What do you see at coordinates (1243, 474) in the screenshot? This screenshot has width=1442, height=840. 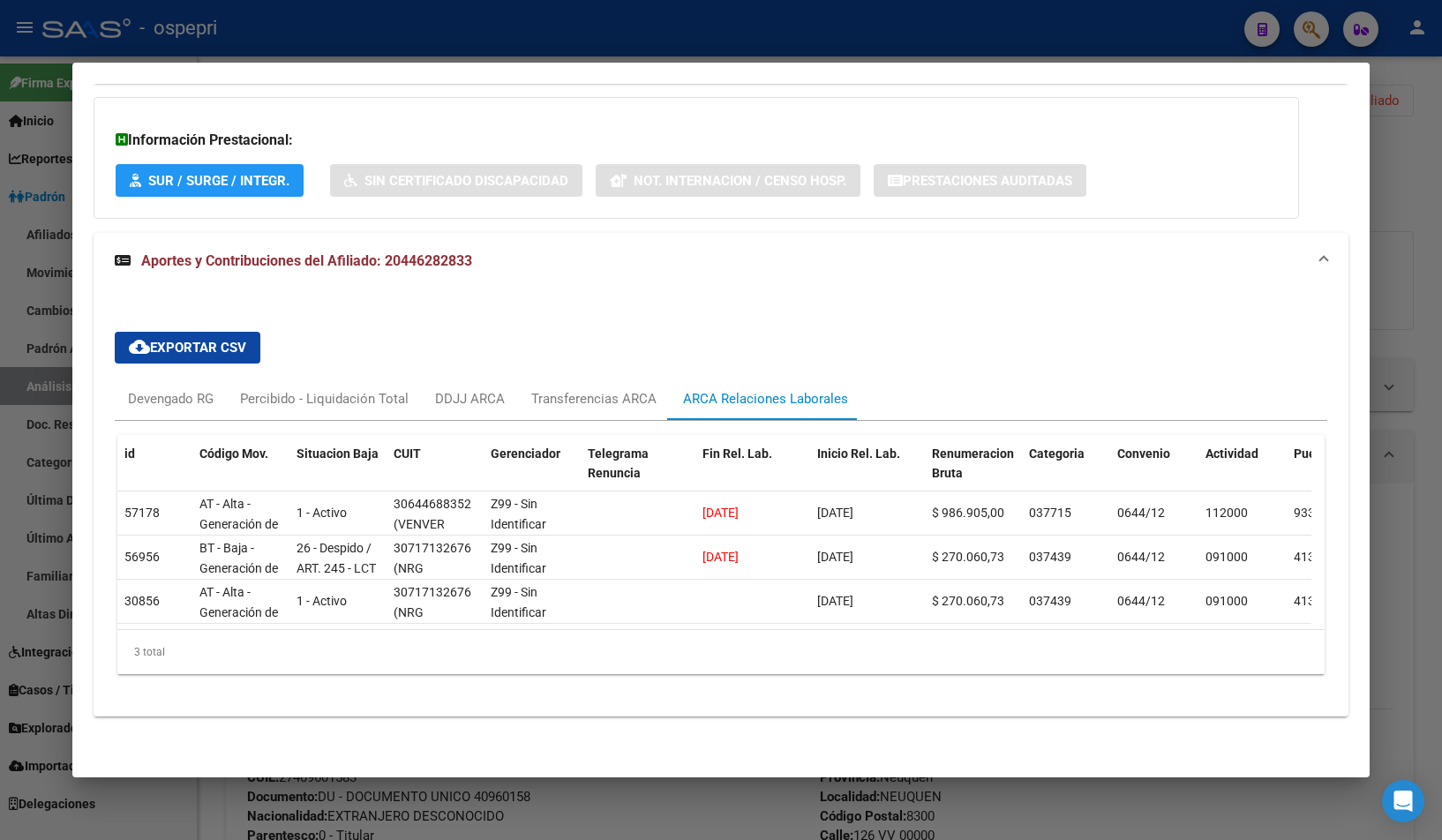 I see `datatable-header-cell: Actividad` at bounding box center [1243, 474].